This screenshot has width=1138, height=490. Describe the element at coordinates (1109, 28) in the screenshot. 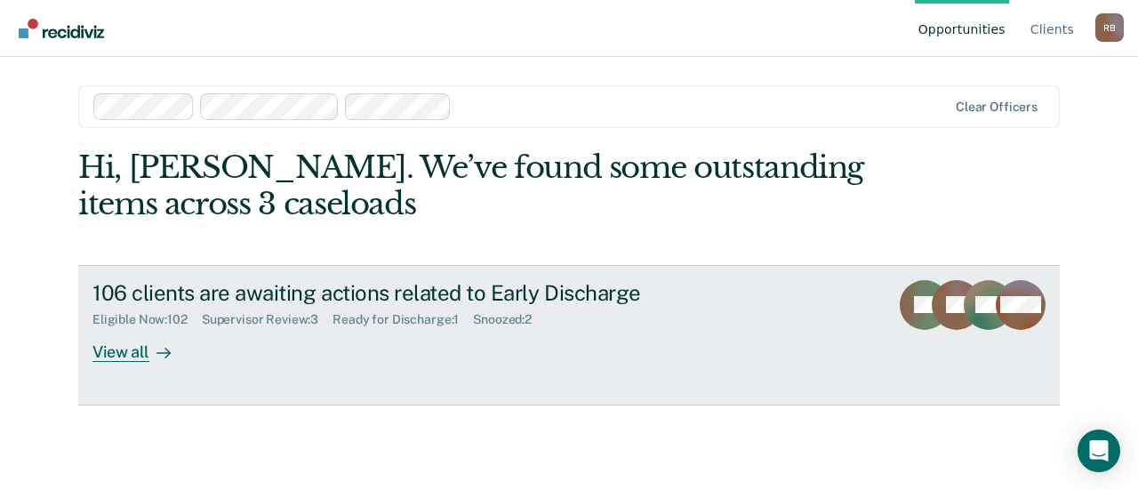

I see `div: R B` at that location.